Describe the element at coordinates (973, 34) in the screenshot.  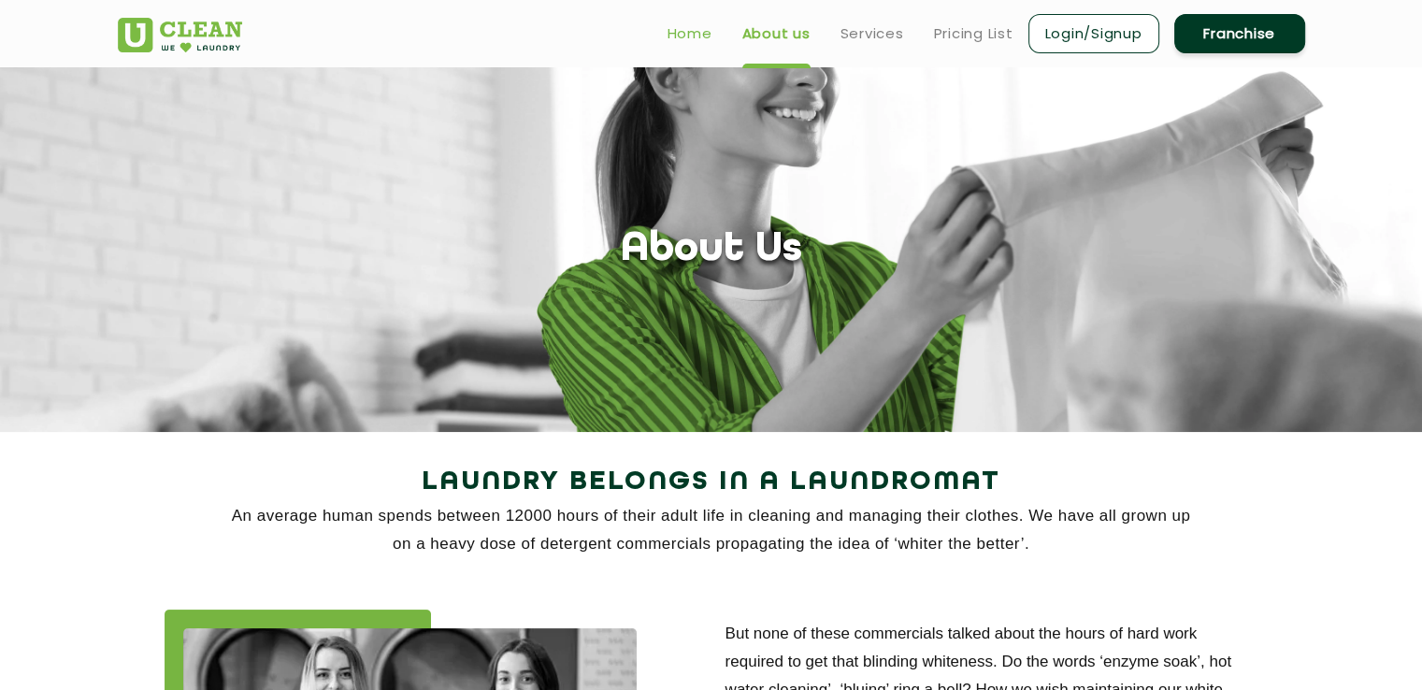
I see `a: Pricing List` at that location.